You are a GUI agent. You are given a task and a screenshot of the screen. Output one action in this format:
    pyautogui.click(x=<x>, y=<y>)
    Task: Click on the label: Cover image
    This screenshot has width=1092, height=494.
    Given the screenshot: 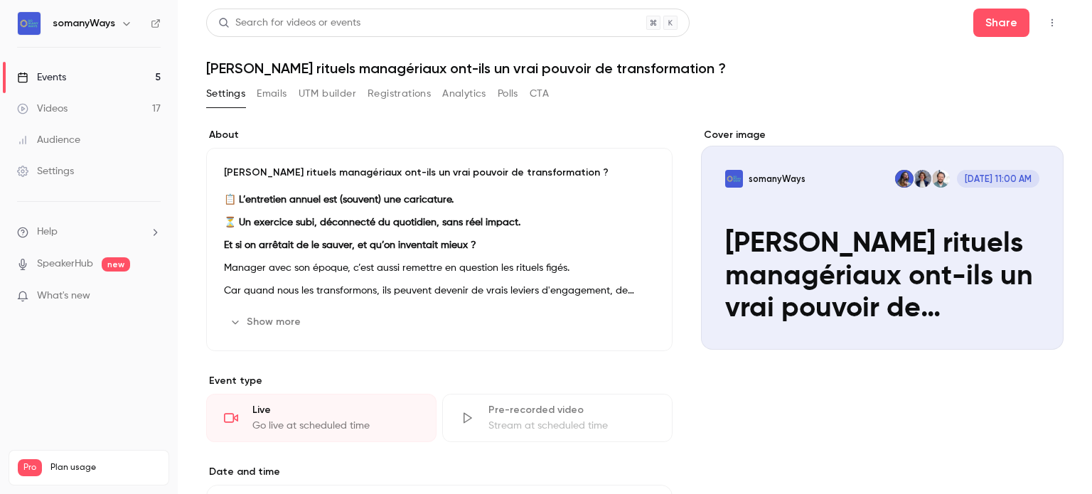 What is the action you would take?
    pyautogui.click(x=882, y=135)
    